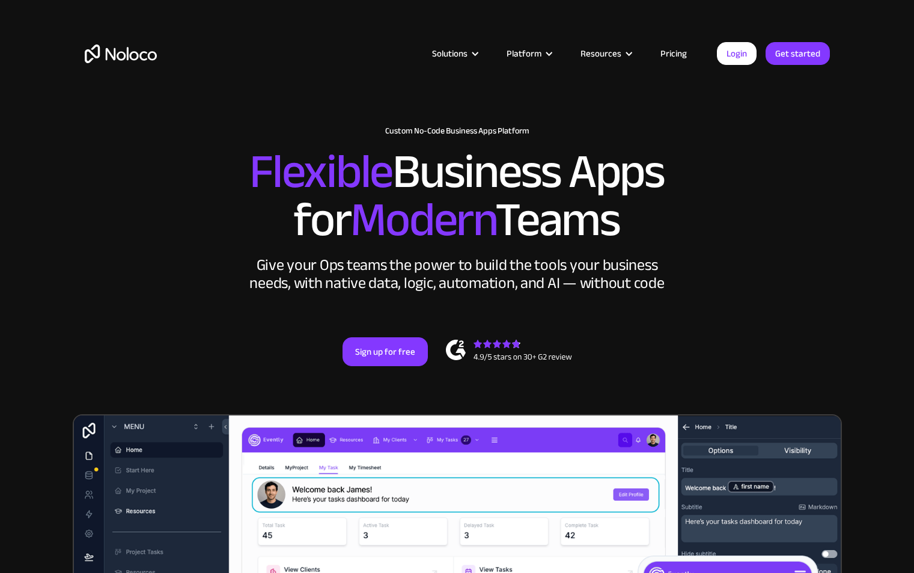 Image resolution: width=914 pixels, height=573 pixels. What do you see at coordinates (798, 53) in the screenshot?
I see `a: Get started` at bounding box center [798, 53].